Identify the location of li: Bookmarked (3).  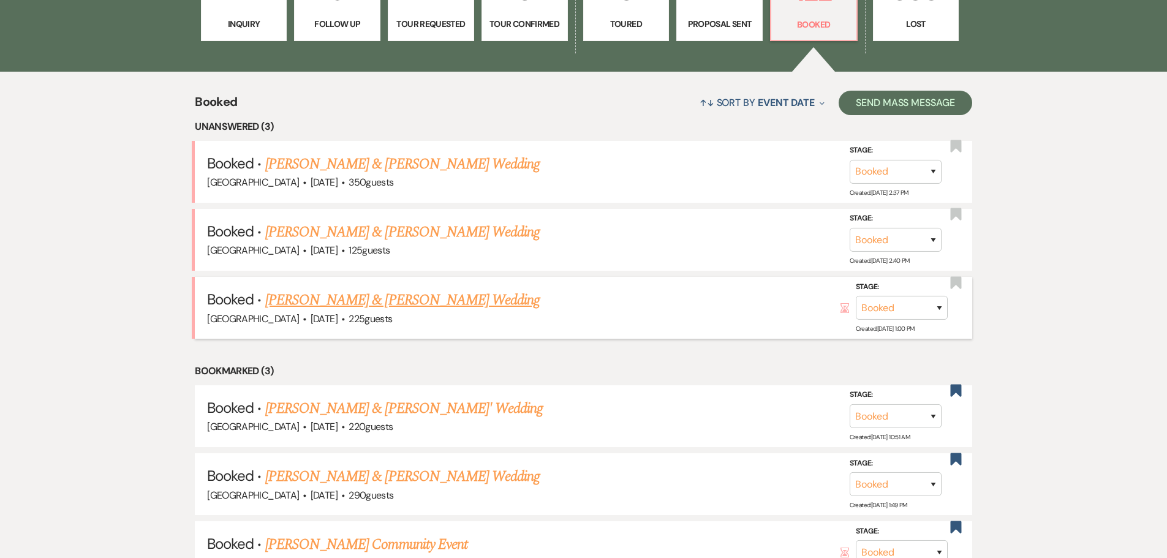
(583, 371).